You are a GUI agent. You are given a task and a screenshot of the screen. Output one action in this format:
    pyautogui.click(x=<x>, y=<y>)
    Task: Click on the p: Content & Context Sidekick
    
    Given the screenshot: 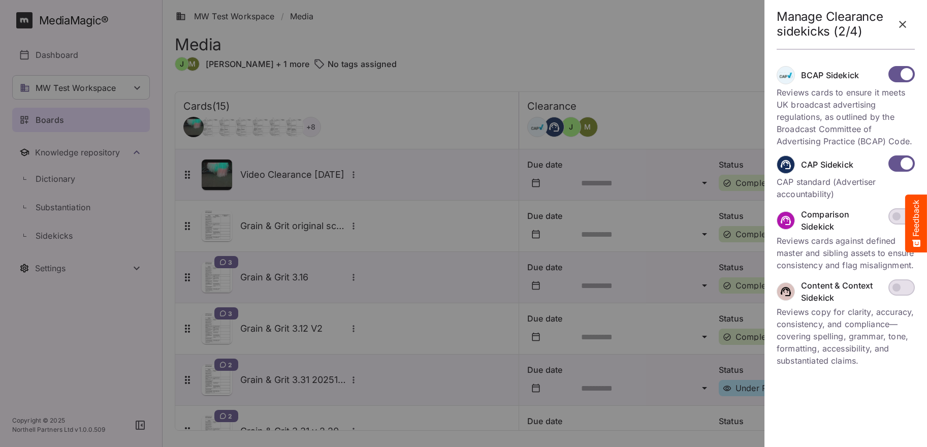 What is the action you would take?
    pyautogui.click(x=841, y=292)
    